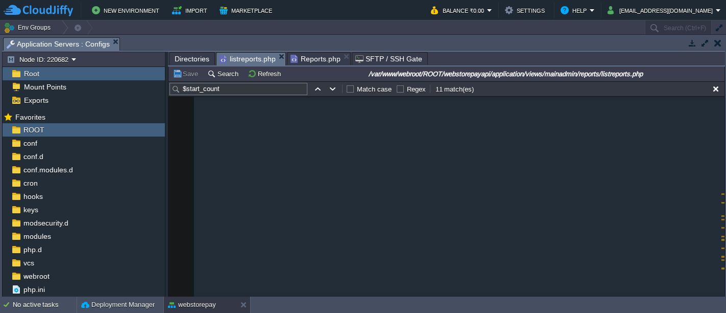 The image size is (726, 313). I want to click on img: CloudJiffy, so click(38, 10).